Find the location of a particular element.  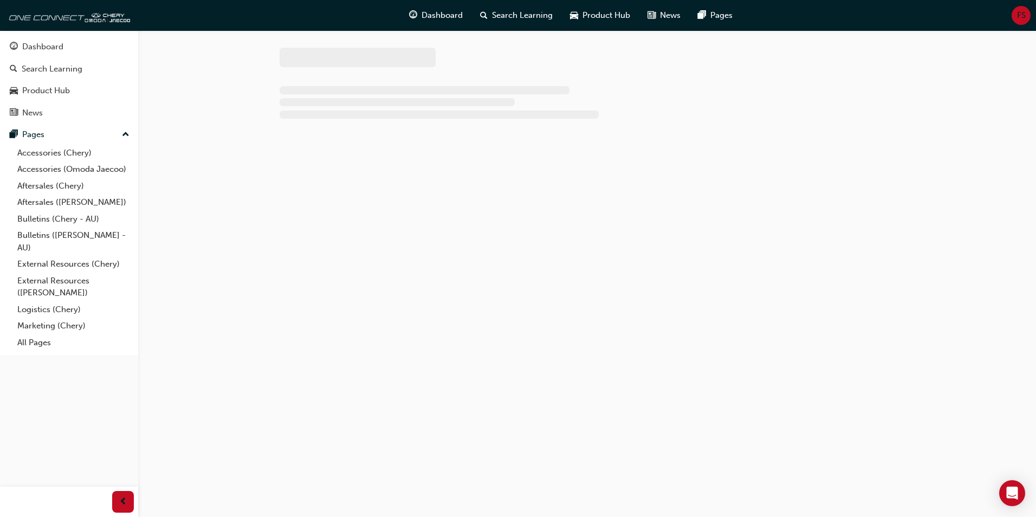

a: Bulletins (Chery - AU) is located at coordinates (73, 219).